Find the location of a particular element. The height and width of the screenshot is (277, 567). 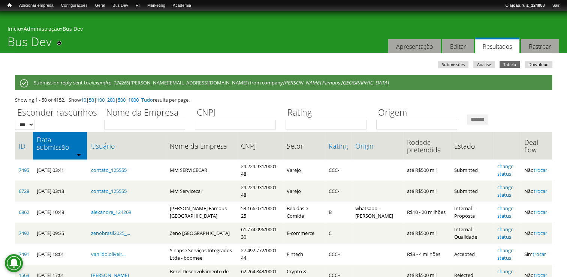

td: C is located at coordinates (338, 233).